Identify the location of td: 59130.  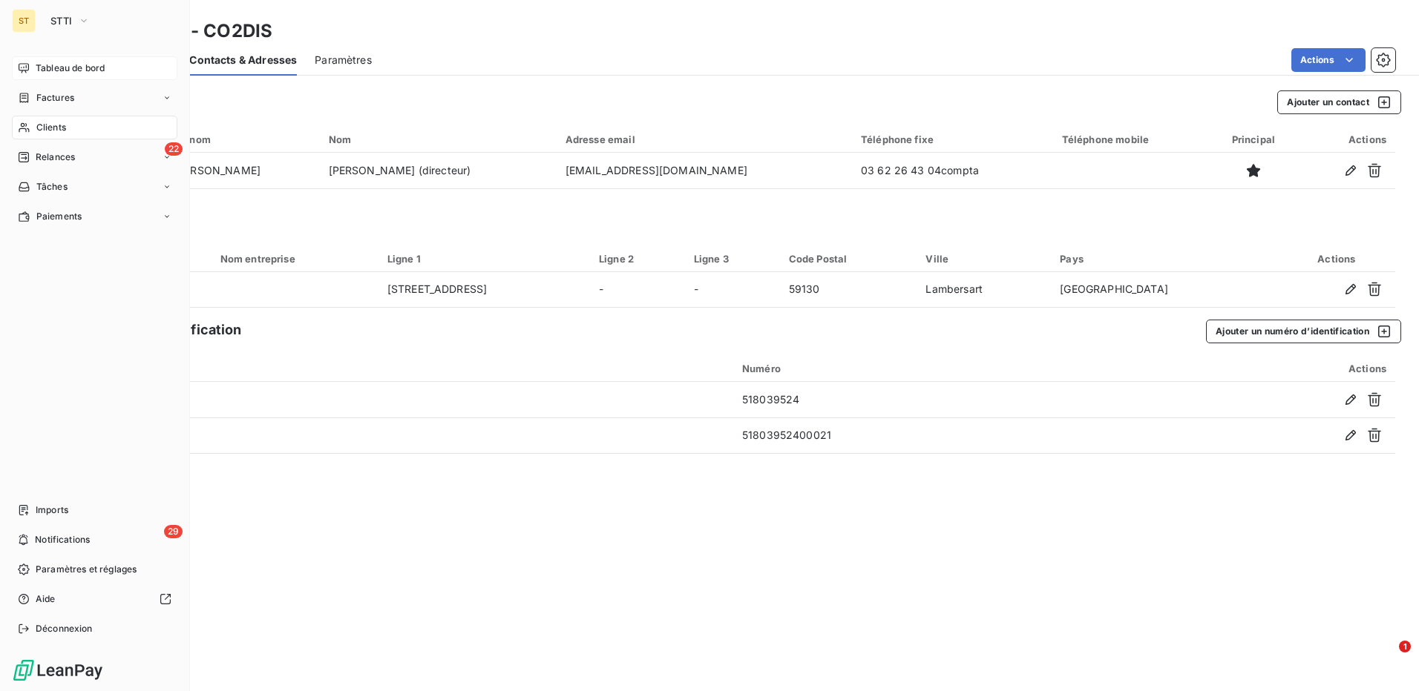
(848, 290).